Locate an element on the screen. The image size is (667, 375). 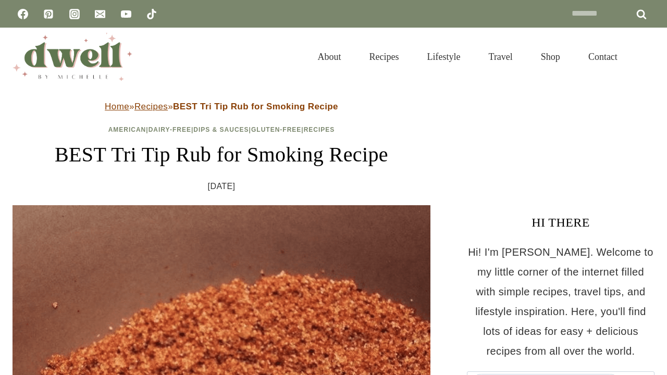
a: Lifestyle is located at coordinates (444, 57).